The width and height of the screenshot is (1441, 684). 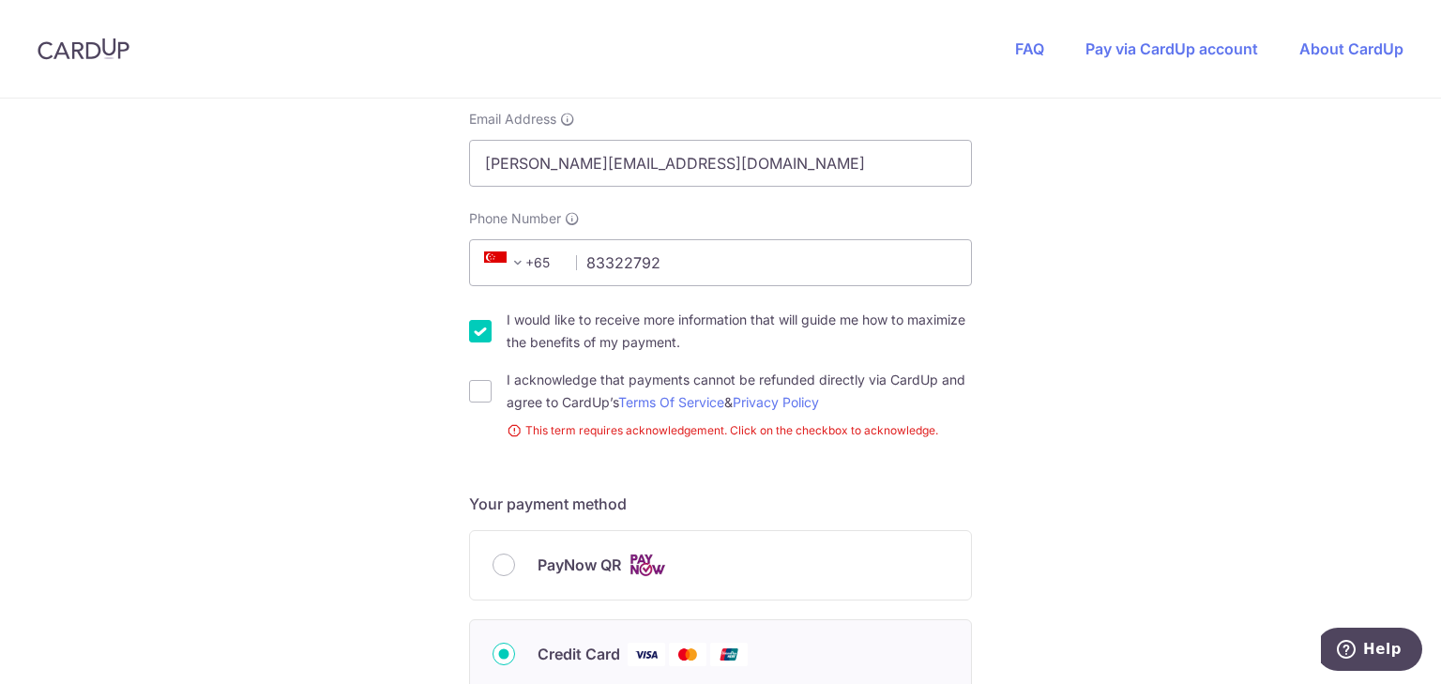 What do you see at coordinates (1172, 49) in the screenshot?
I see `a: Pay via CardUp account` at bounding box center [1172, 49].